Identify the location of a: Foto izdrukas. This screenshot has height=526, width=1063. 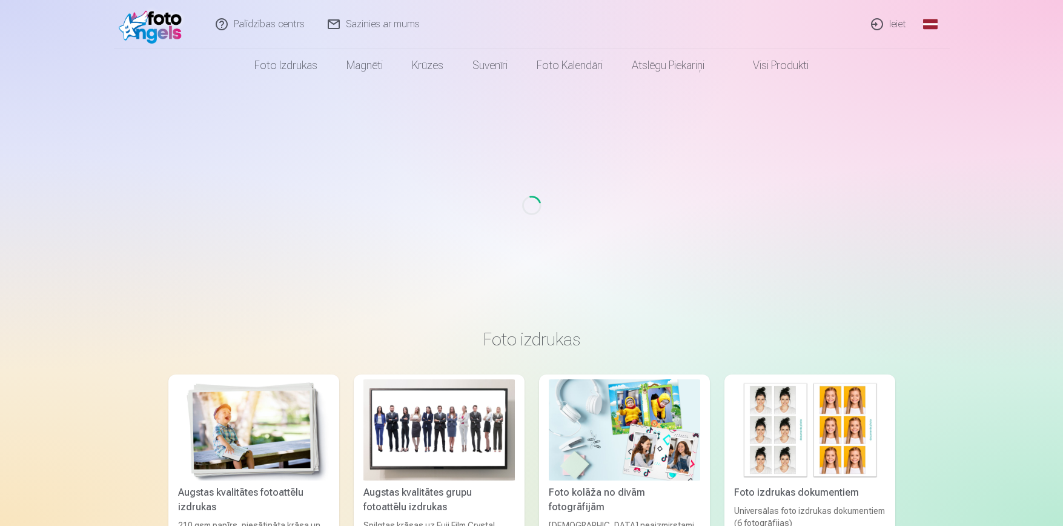
(286, 65).